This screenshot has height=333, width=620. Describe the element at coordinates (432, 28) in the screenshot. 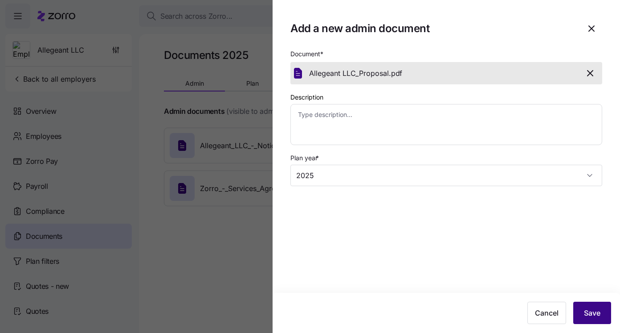

I see `h1: Add a new admin document` at that location.